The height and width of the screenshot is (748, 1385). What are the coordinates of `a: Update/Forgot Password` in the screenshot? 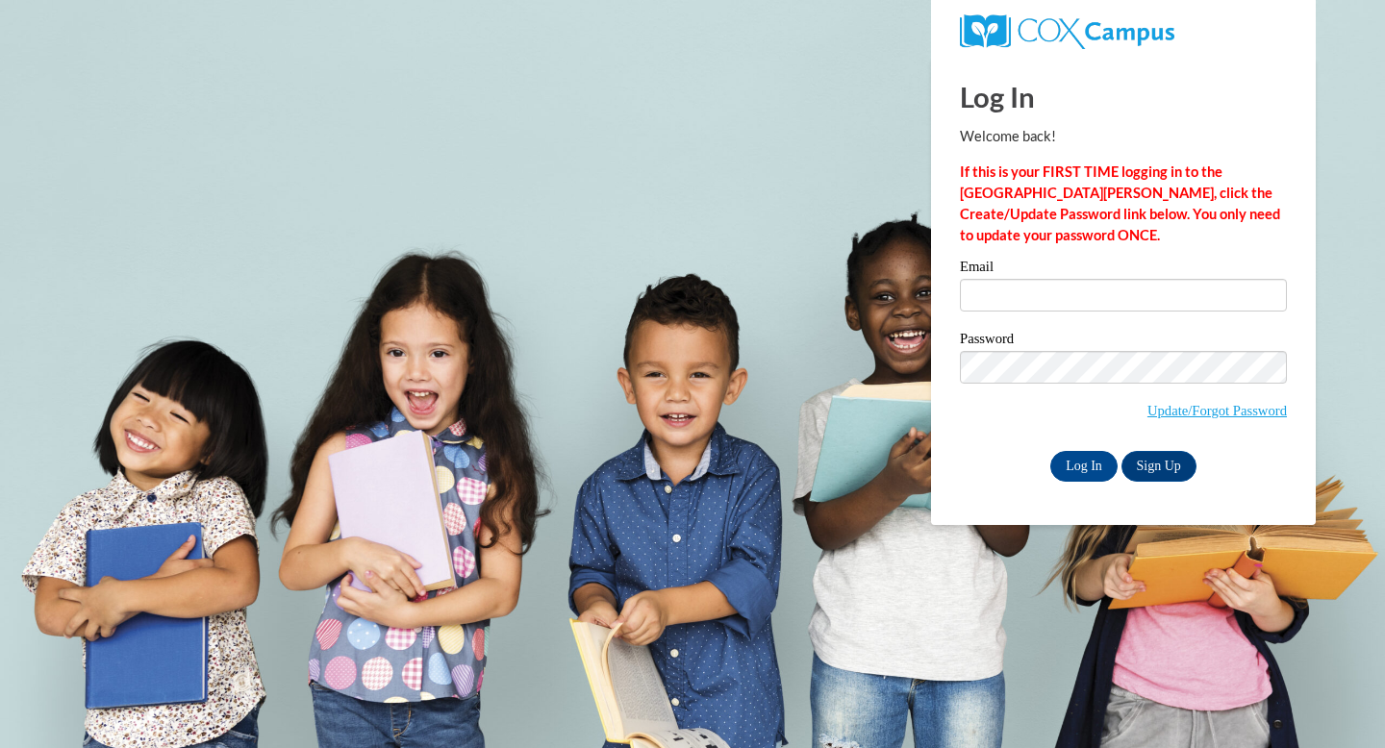 It's located at (1217, 411).